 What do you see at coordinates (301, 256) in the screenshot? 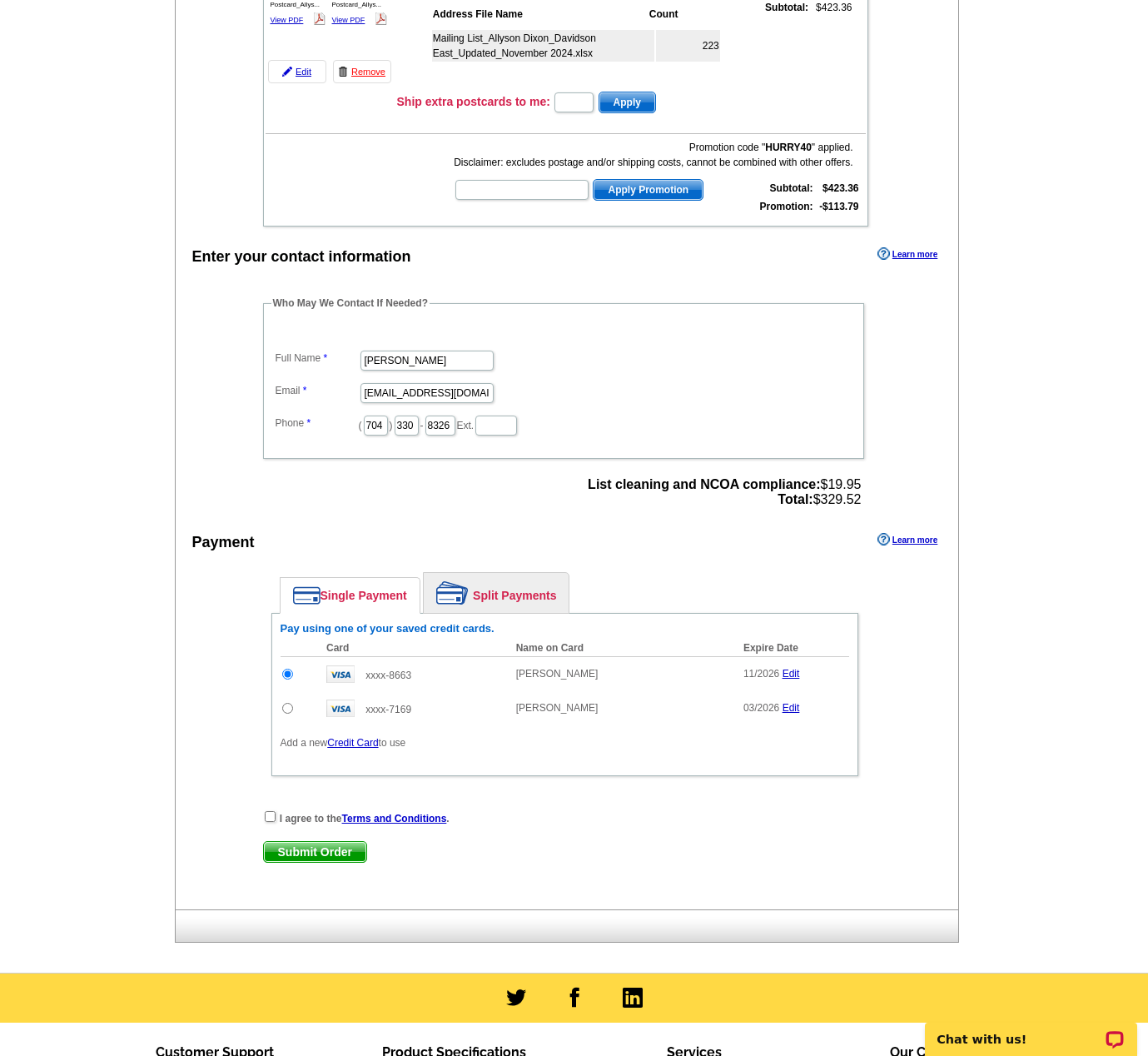
I see `div: Enter your contact information` at bounding box center [301, 256].